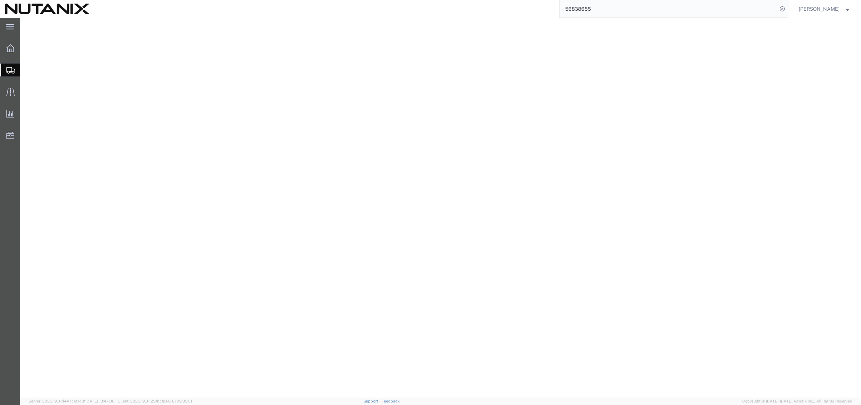 The image size is (861, 405). I want to click on span: Stephanie Guadron, so click(819, 9).